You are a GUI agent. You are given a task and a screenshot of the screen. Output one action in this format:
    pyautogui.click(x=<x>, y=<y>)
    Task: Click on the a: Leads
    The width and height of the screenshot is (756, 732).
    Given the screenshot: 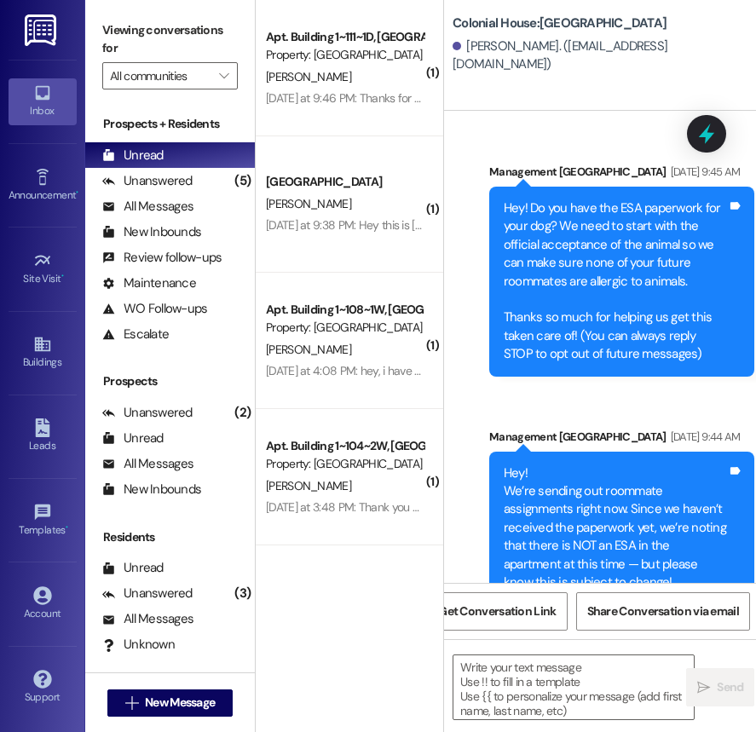 What is the action you would take?
    pyautogui.click(x=43, y=436)
    